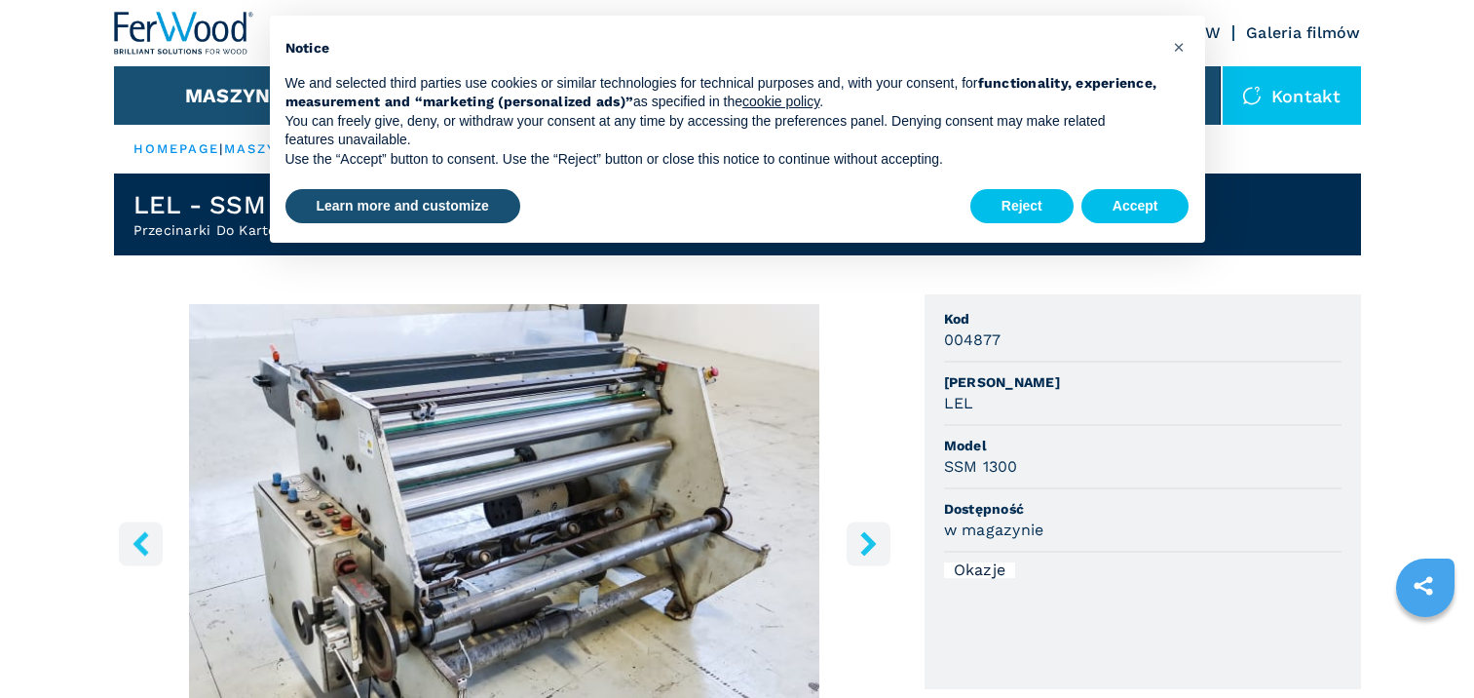 This screenshot has height=698, width=1474. What do you see at coordinates (184, 33) in the screenshot?
I see `img: Ferwood` at bounding box center [184, 33].